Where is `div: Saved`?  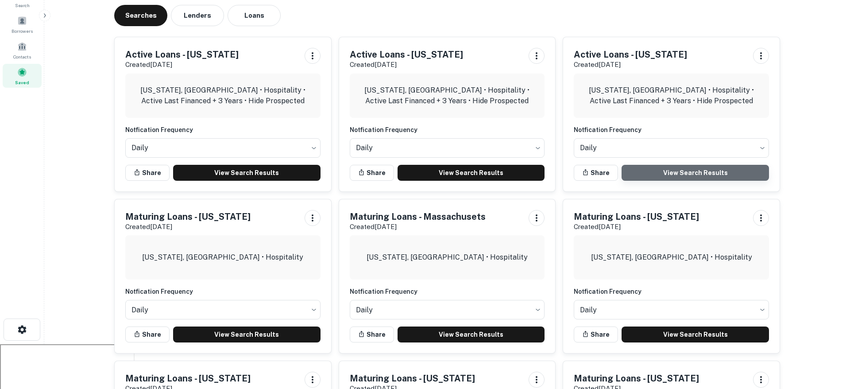 div: Saved is located at coordinates (22, 76).